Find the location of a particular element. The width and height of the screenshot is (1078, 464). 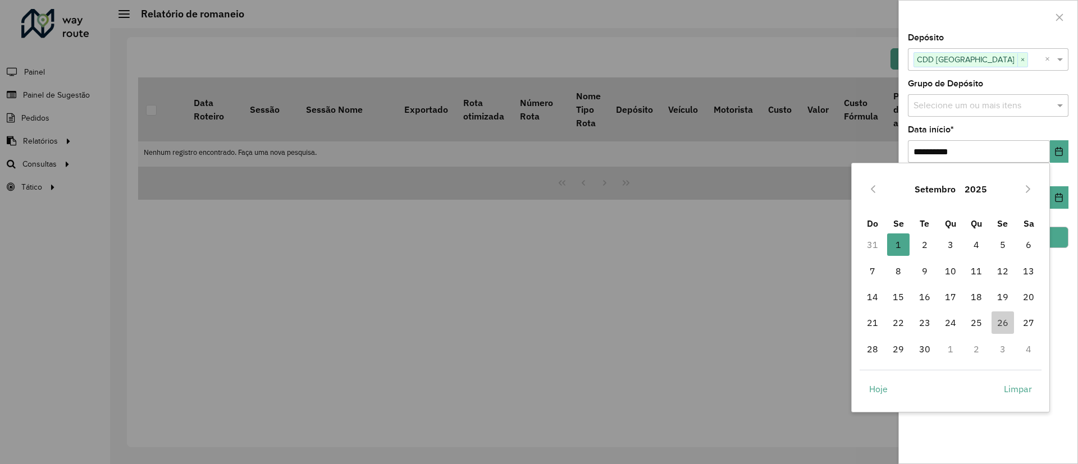

span: 24 is located at coordinates (951, 323).